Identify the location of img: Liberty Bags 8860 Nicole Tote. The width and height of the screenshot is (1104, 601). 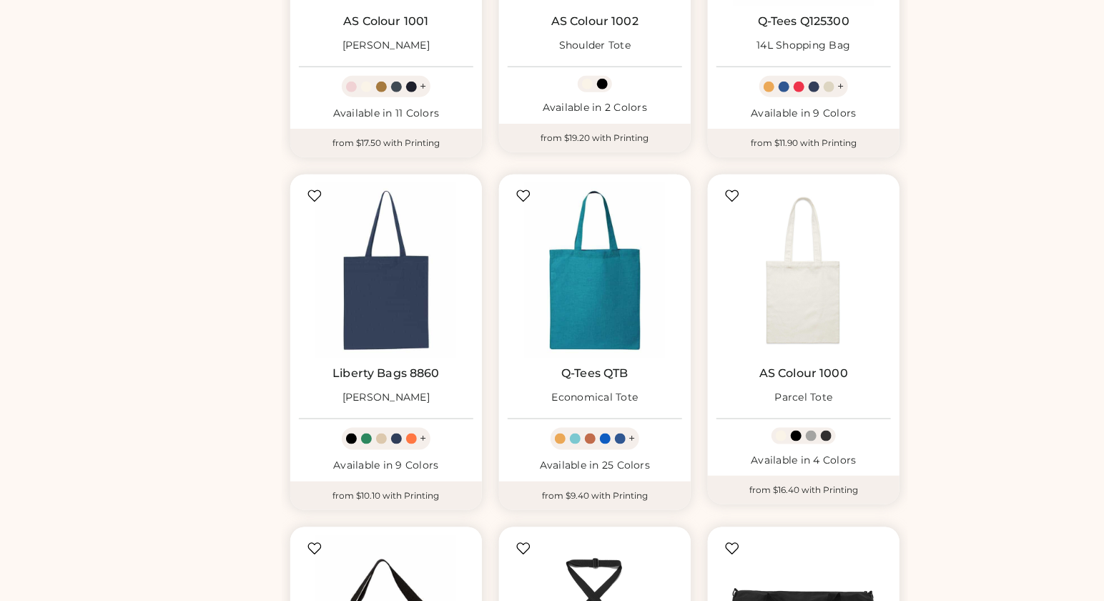
(386, 270).